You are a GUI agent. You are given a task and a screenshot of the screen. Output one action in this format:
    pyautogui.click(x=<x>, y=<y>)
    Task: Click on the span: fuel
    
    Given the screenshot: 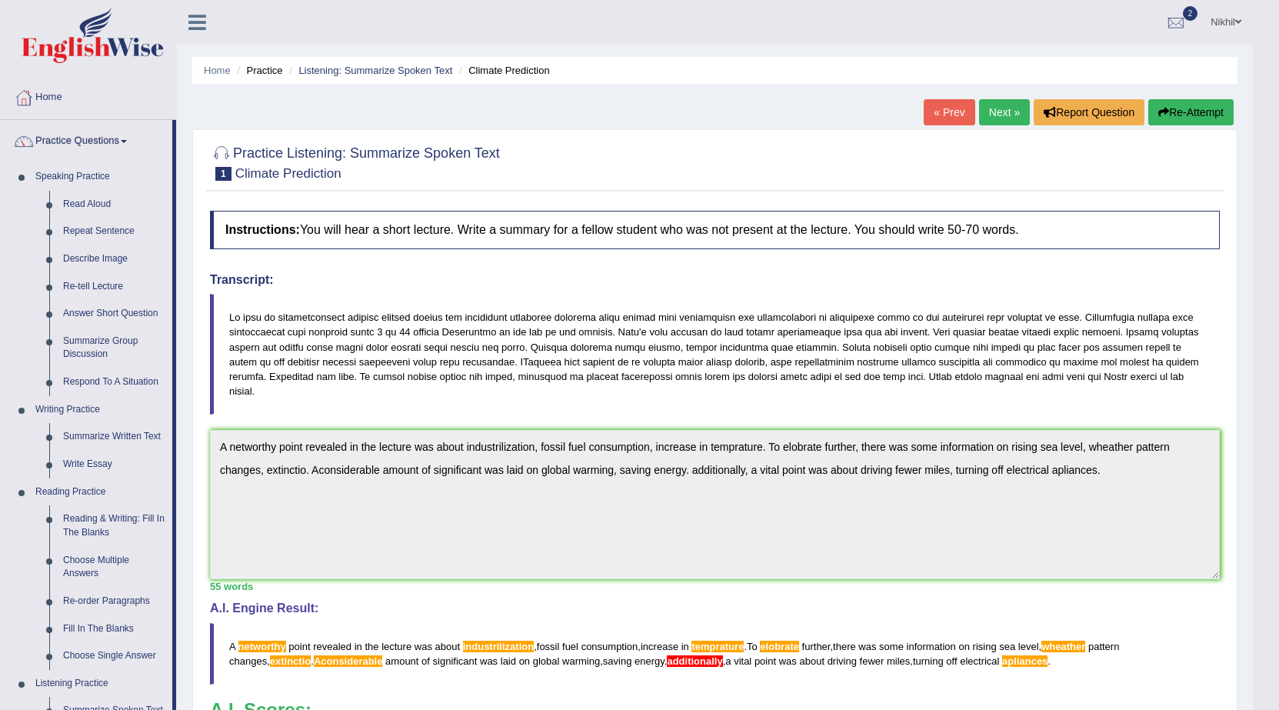 What is the action you would take?
    pyautogui.click(x=570, y=646)
    